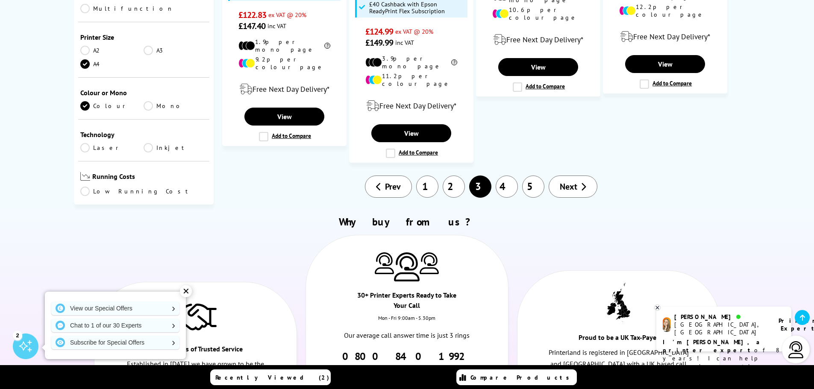 The width and height of the screenshot is (814, 389). Describe the element at coordinates (112, 106) in the screenshot. I see `a: Colour` at that location.